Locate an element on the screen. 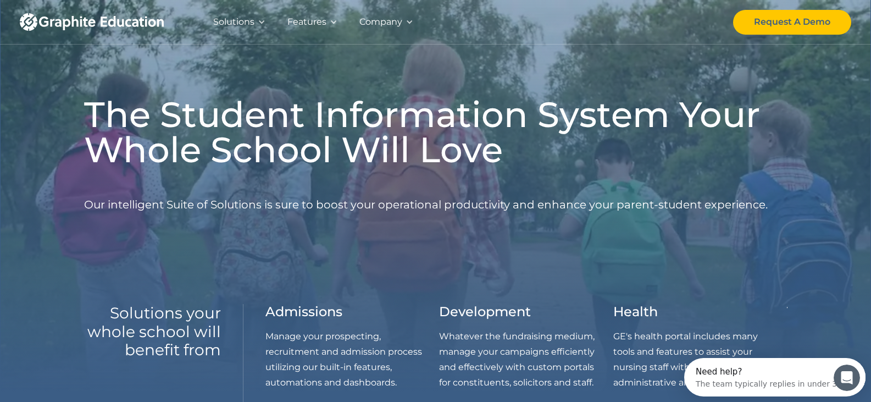 Image resolution: width=871 pixels, height=402 pixels. div: The team typically replies in under 3h is located at coordinates (85, 24).